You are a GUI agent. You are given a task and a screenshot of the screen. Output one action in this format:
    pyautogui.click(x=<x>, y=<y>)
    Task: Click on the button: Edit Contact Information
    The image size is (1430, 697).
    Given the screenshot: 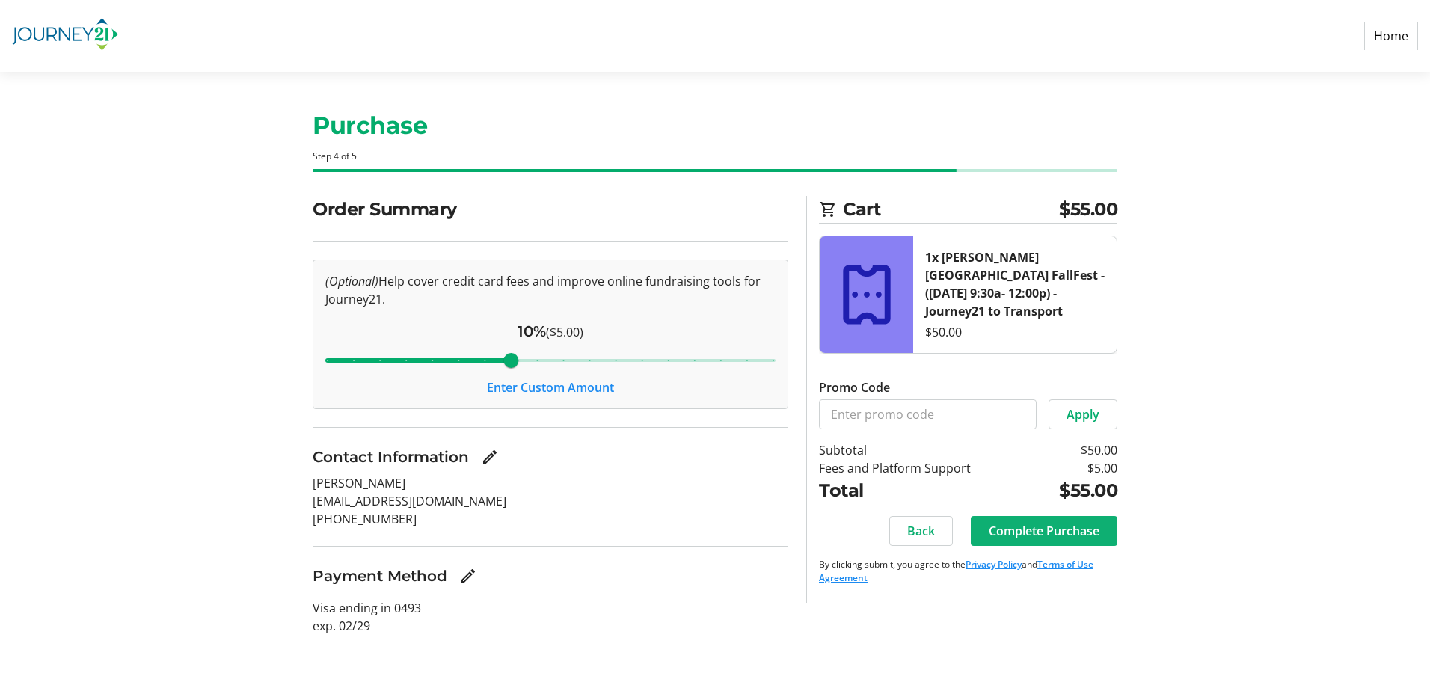 What is the action you would take?
    pyautogui.click(x=490, y=457)
    